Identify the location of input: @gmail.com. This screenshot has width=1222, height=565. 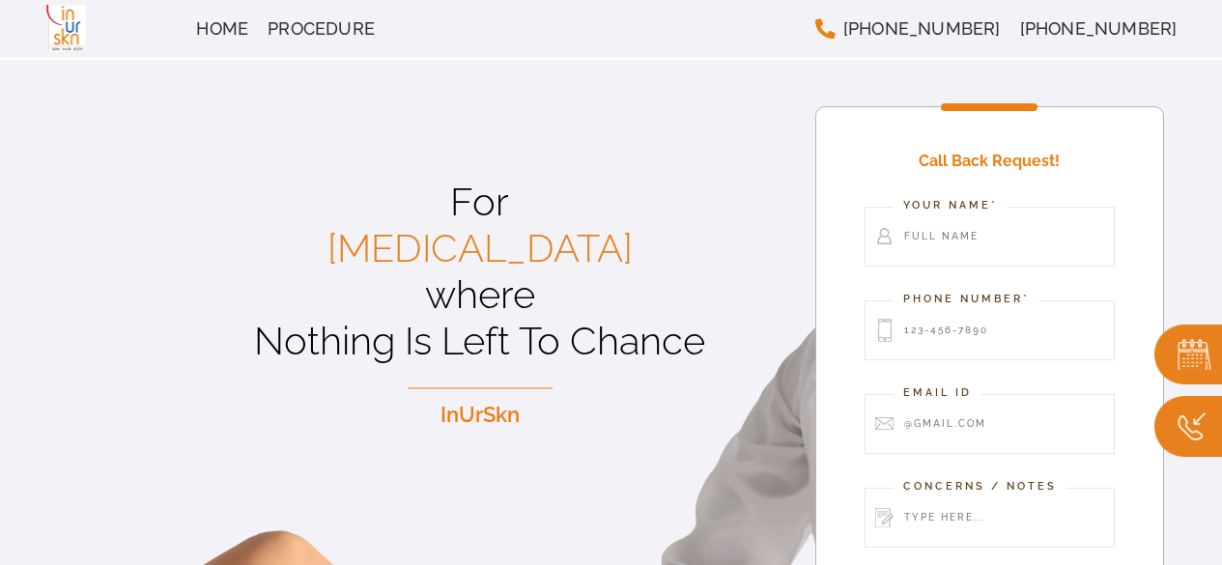
(990, 424).